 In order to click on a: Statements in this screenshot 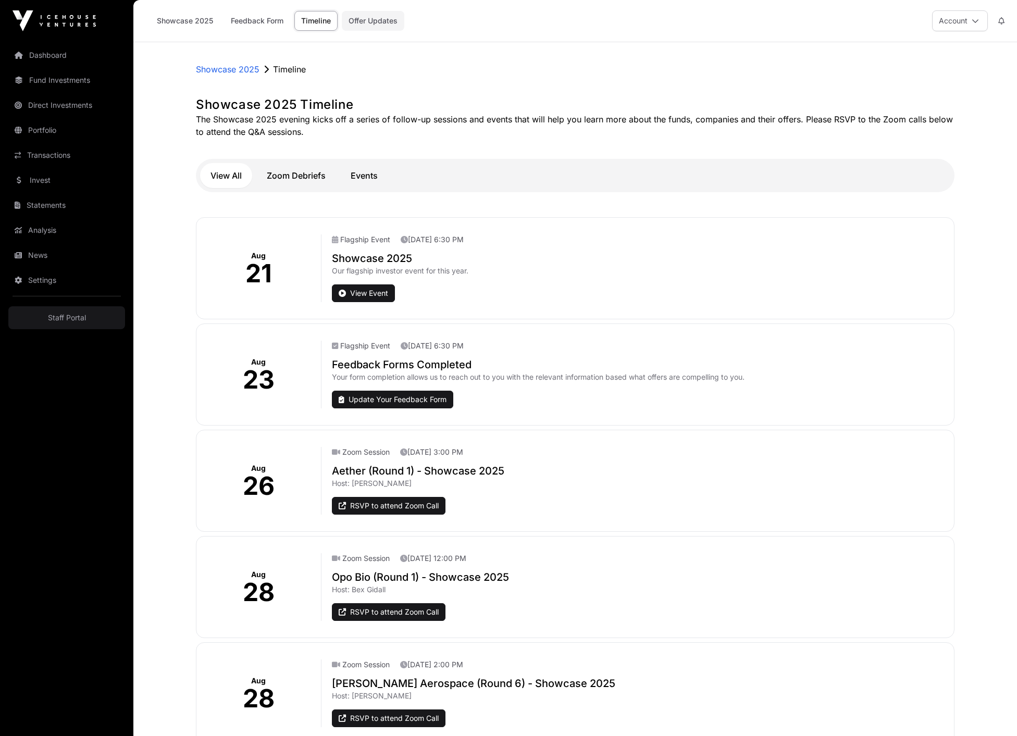, I will do `click(67, 205)`.